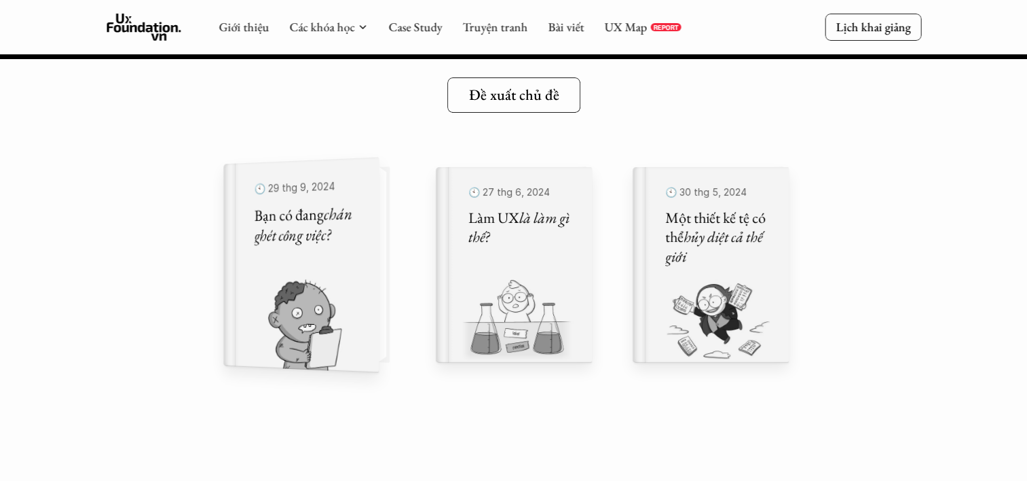 Image resolution: width=1027 pixels, height=481 pixels. Describe the element at coordinates (307, 224) in the screenshot. I see `h5: Bạn có đang` at that location.